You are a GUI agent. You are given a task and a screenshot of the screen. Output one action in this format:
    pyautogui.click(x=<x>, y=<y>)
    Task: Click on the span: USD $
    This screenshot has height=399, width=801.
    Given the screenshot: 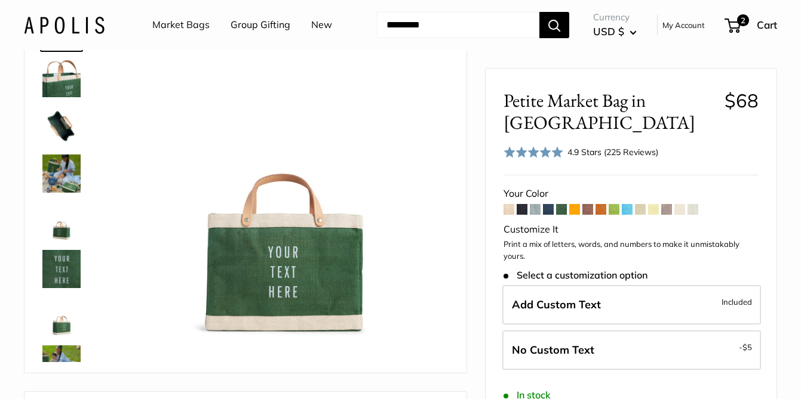 What is the action you would take?
    pyautogui.click(x=608, y=31)
    